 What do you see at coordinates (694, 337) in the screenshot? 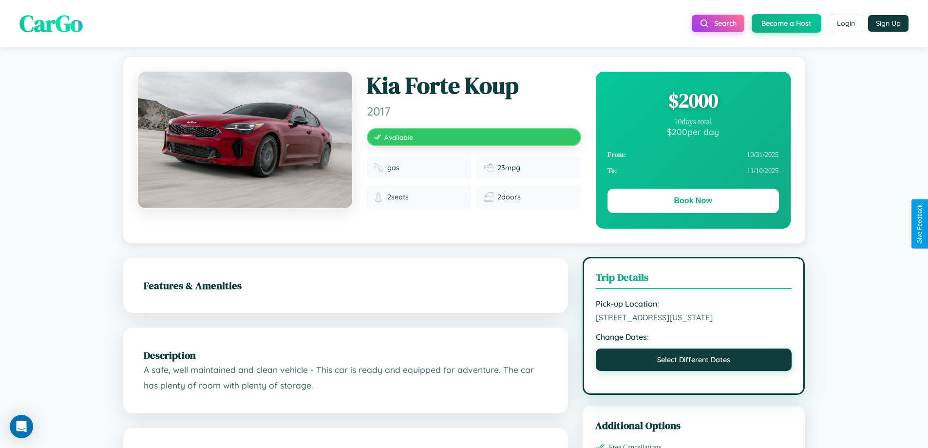
I see `strong: Change Dates:` at bounding box center [694, 337].